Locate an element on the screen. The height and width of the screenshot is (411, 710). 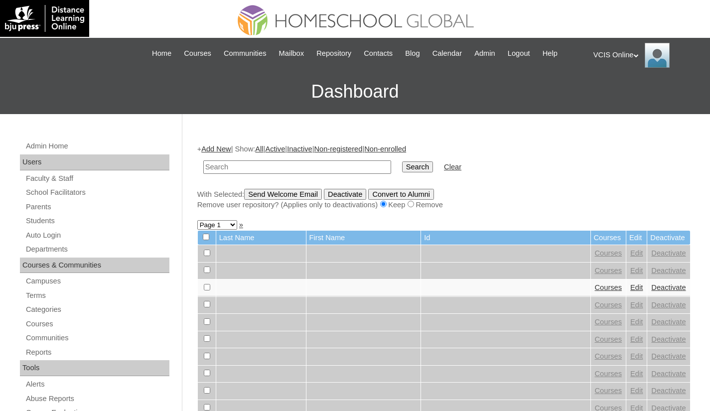
td: First Name is located at coordinates (364, 238).